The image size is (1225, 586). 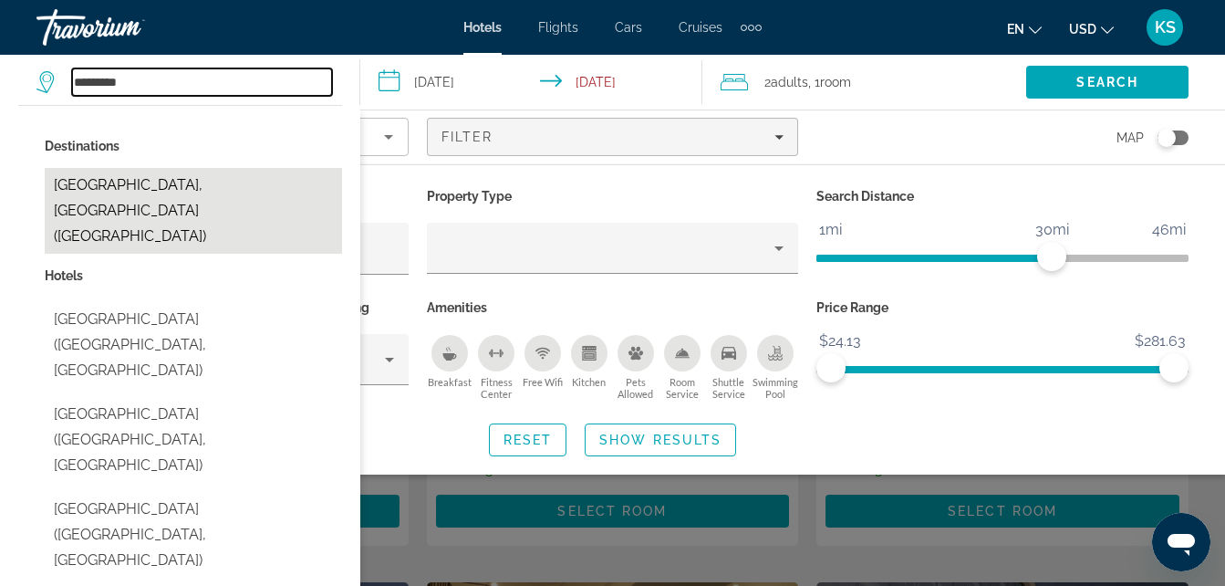 I want to click on span: 2, so click(x=786, y=82).